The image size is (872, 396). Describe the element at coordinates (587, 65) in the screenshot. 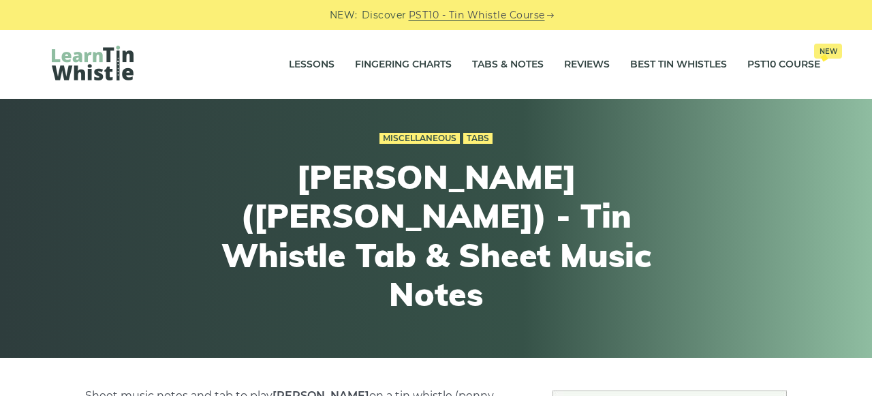

I see `a: Reviews` at that location.